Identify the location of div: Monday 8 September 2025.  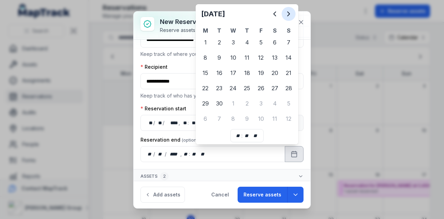
(206, 58).